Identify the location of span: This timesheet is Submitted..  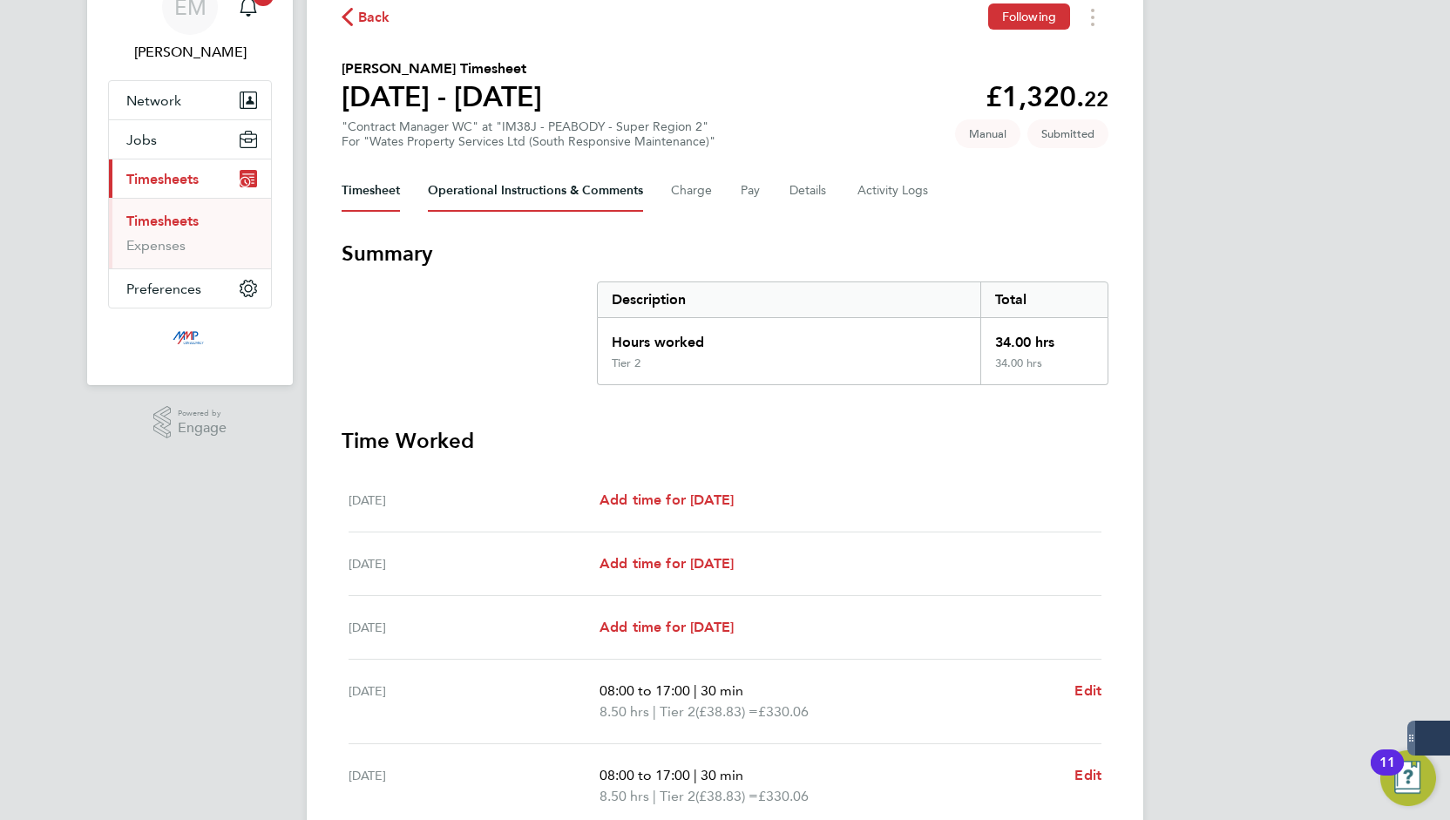
(1067, 133).